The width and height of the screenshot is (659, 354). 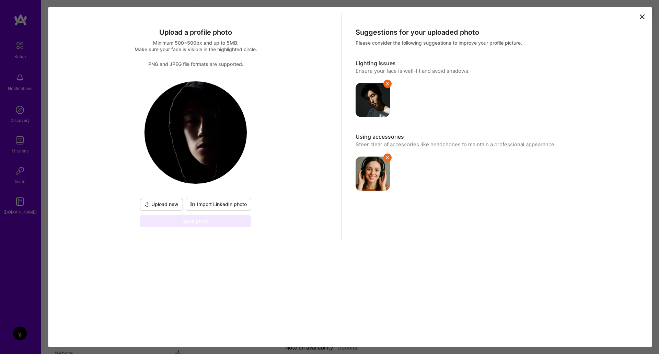 What do you see at coordinates (496, 137) in the screenshot?
I see `div: Using accessories` at bounding box center [496, 137].